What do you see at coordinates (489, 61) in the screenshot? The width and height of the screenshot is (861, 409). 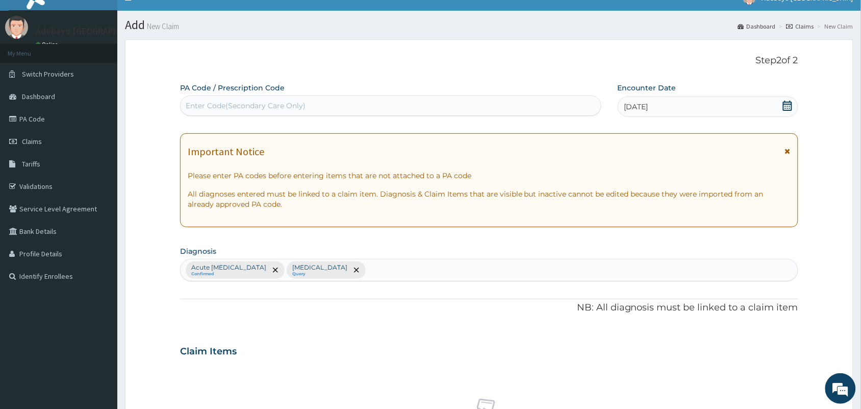 I see `p: Step 2 of 2` at bounding box center [489, 61].